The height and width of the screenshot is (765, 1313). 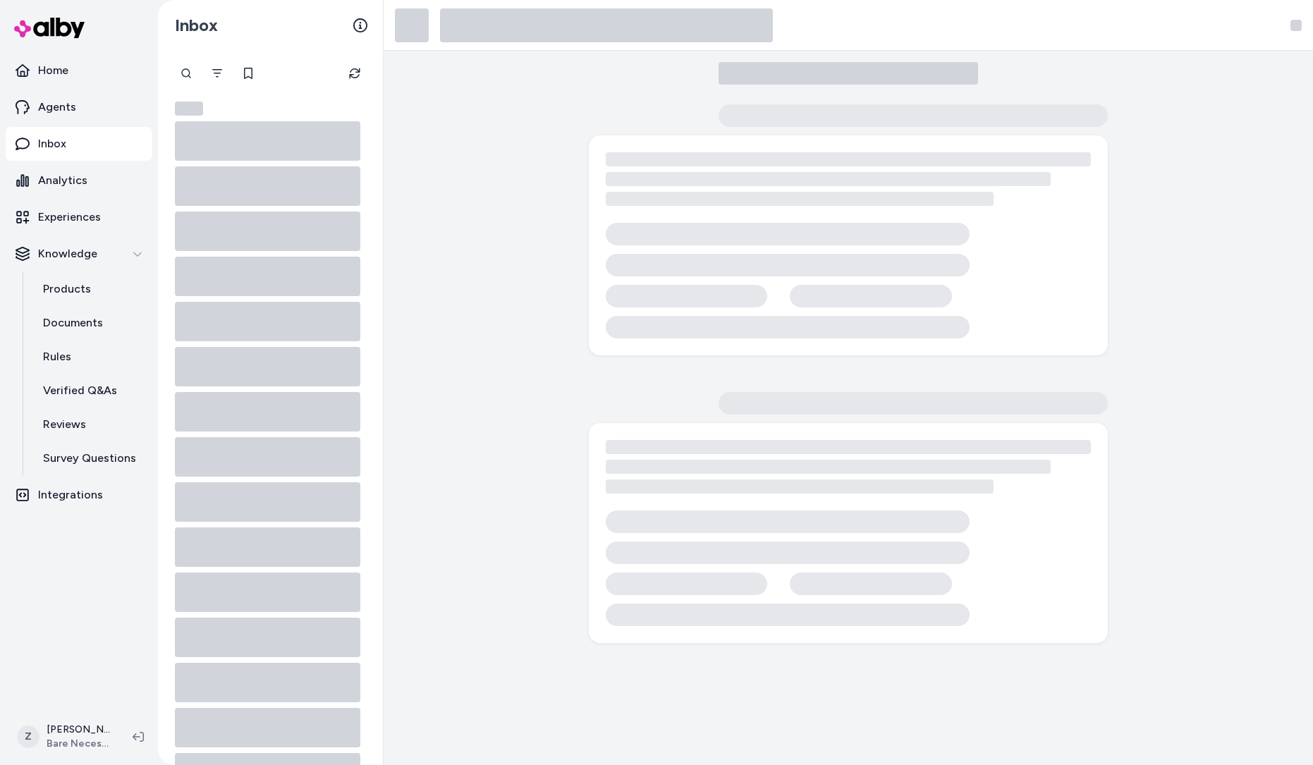 What do you see at coordinates (90, 323) in the screenshot?
I see `a: Documents` at bounding box center [90, 323].